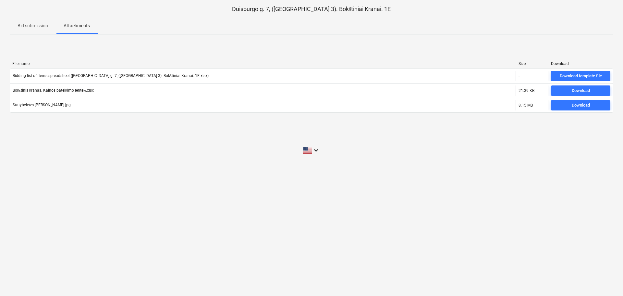 The width and height of the screenshot is (623, 296). I want to click on div: Size, so click(532, 64).